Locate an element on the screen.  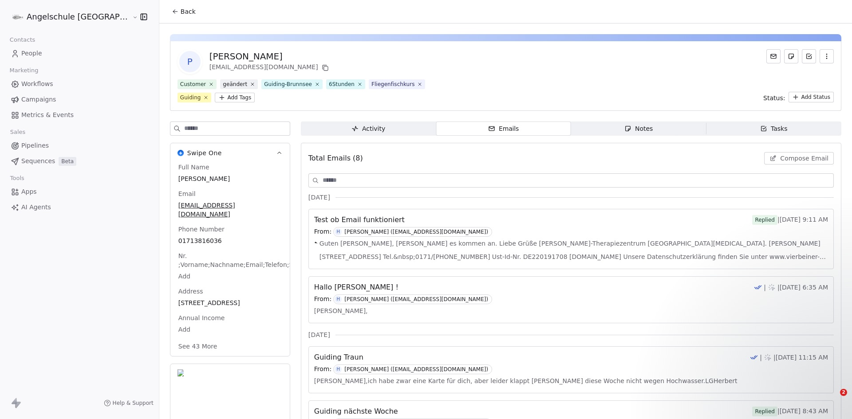
span: People is located at coordinates (31, 53).